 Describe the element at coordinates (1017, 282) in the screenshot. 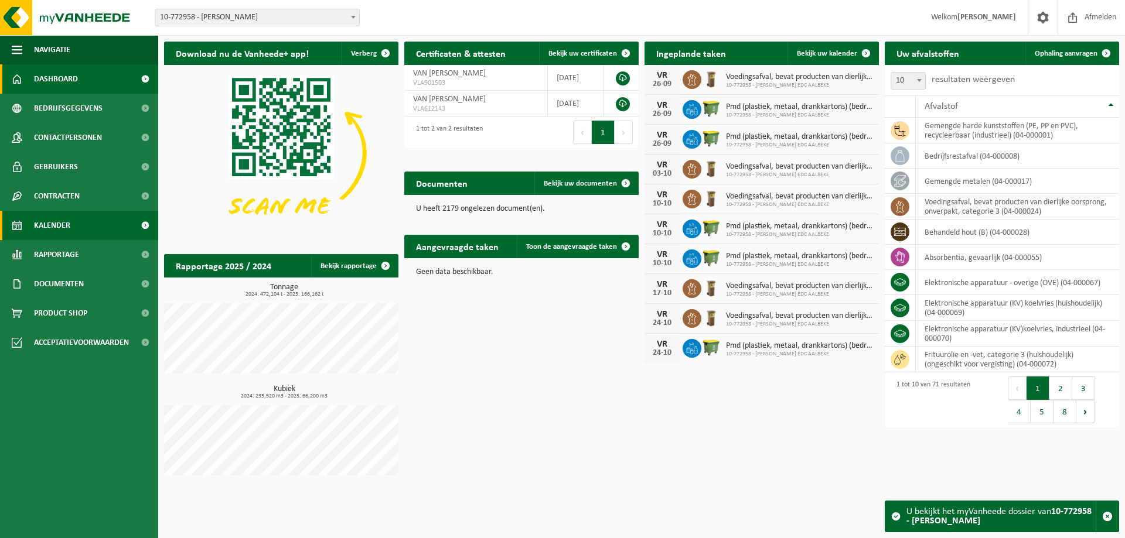

I see `td: elektronische apparatuur - overige (OVE) (04-000067)` at that location.